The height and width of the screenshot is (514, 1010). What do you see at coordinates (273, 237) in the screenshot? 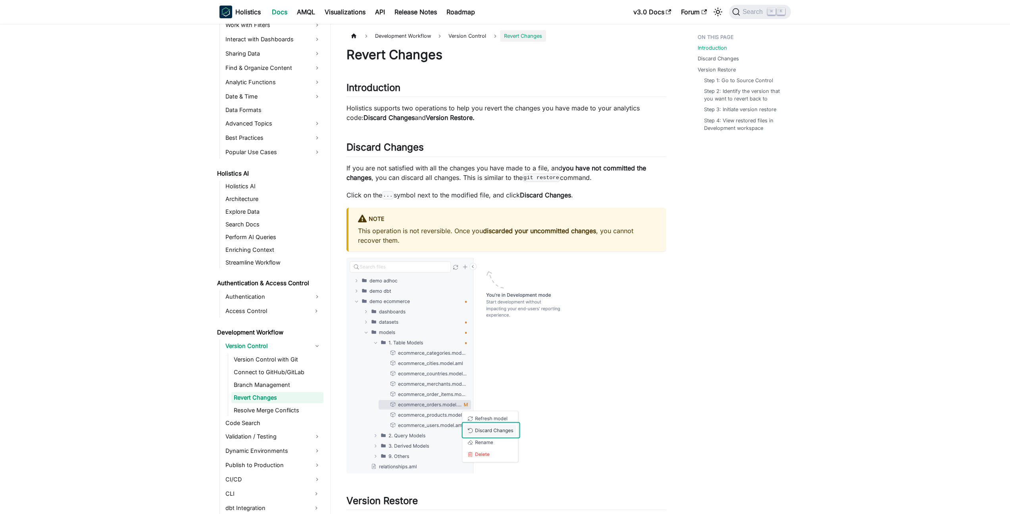
I see `a: Perform AI Queries` at bounding box center [273, 237].